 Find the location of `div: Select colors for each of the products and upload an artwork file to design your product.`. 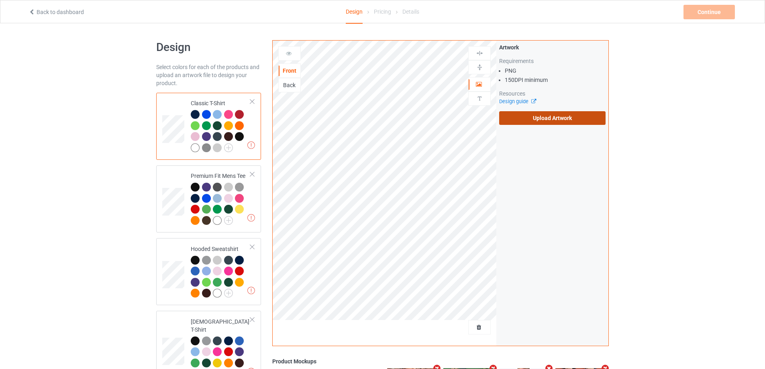

div: Select colors for each of the products and upload an artwork file to design your product. is located at coordinates (208, 75).